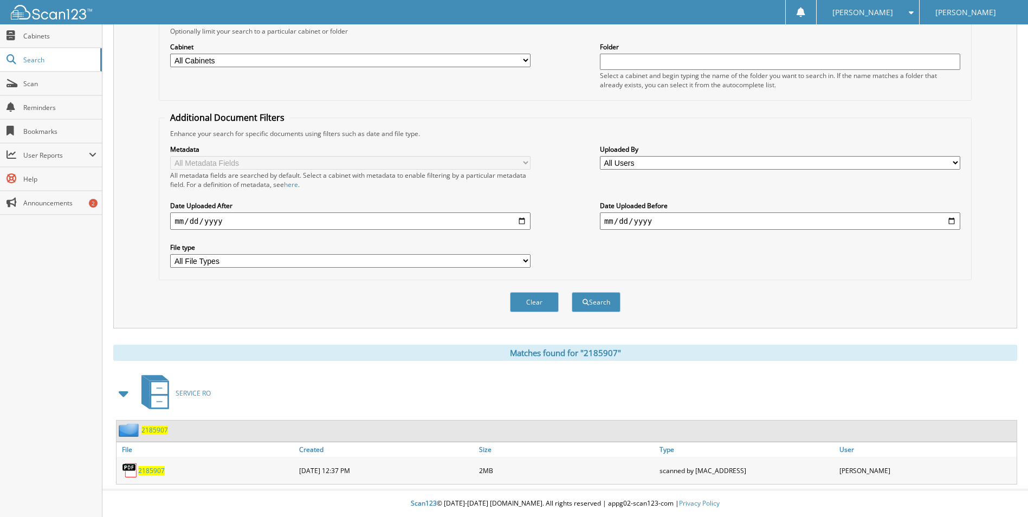  I want to click on a: Type, so click(747, 449).